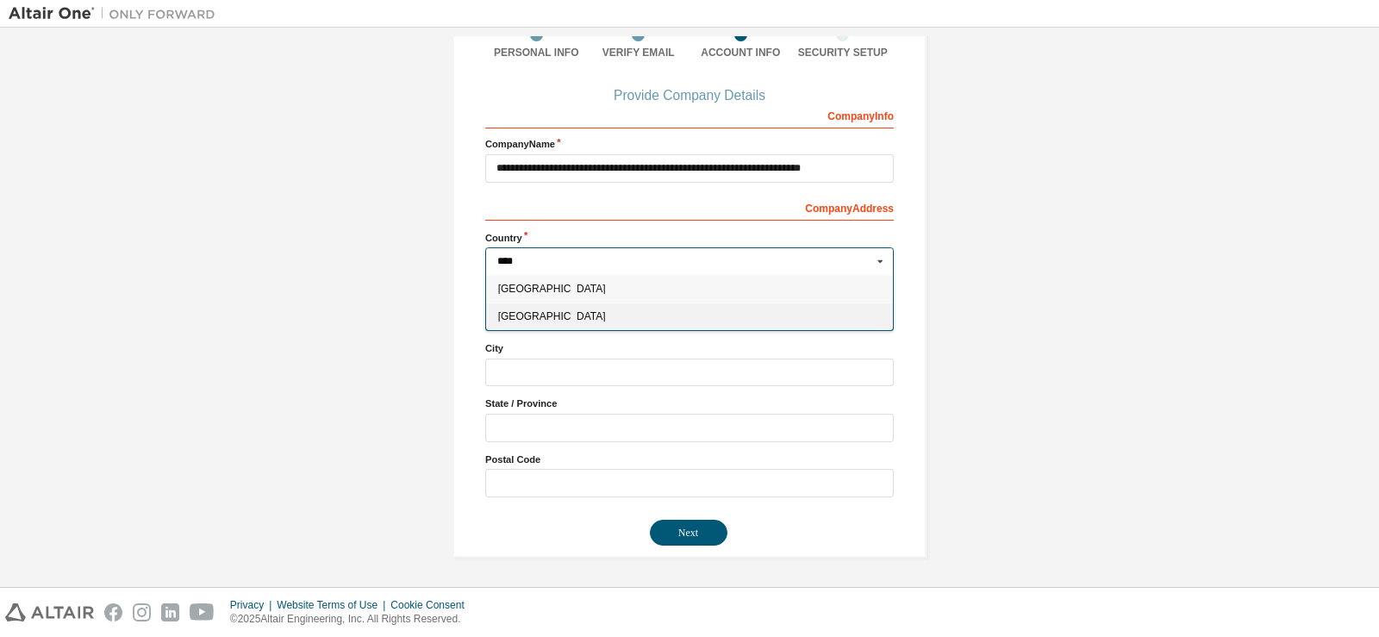  I want to click on div: Company Info, so click(690, 115).